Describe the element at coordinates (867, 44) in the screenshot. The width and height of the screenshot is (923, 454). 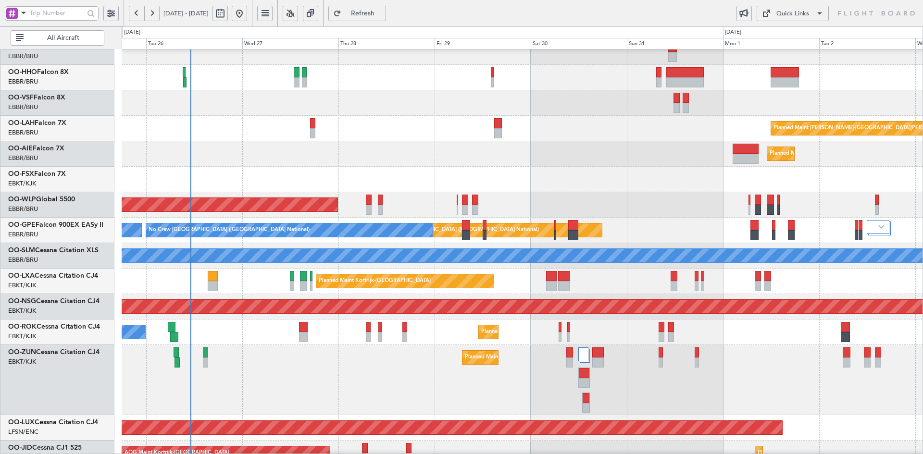
I see `div: Tue 2` at that location.